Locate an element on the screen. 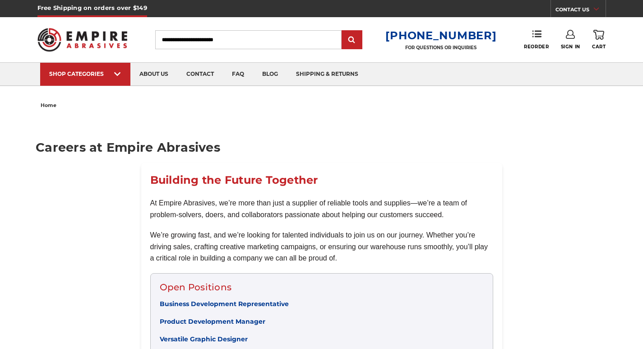 The height and width of the screenshot is (349, 643). a: faq is located at coordinates (238, 74).